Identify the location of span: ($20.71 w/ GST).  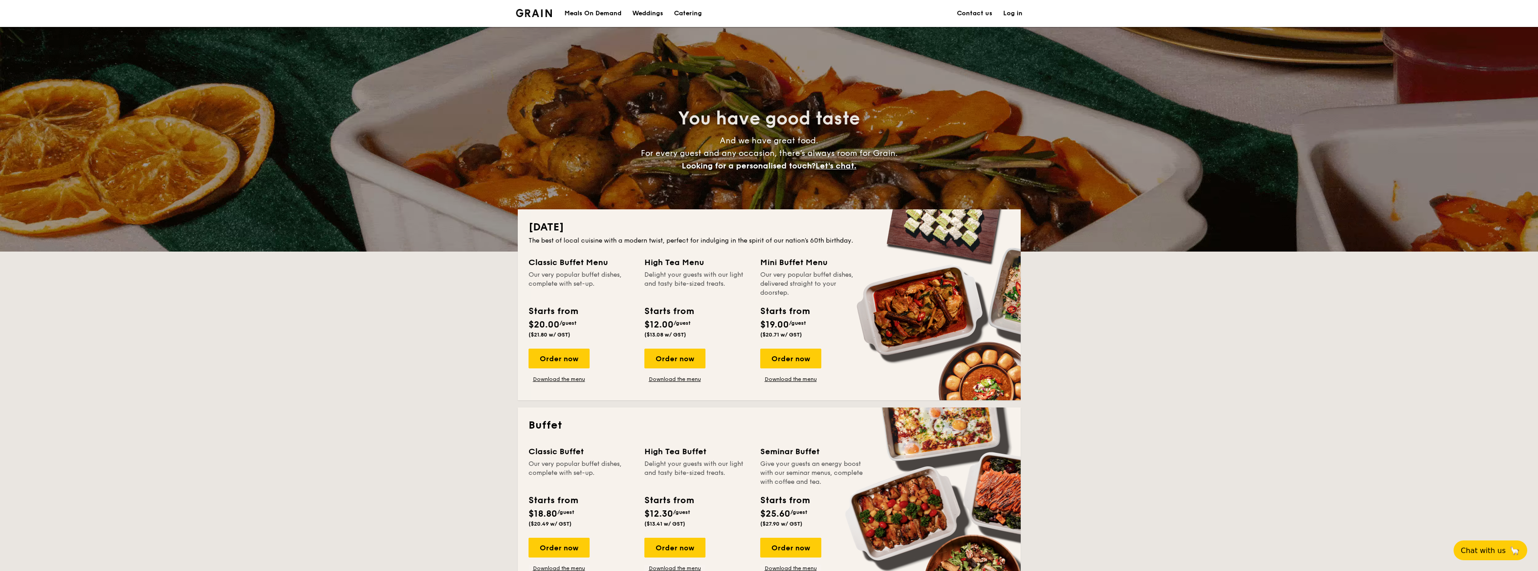
(781, 334).